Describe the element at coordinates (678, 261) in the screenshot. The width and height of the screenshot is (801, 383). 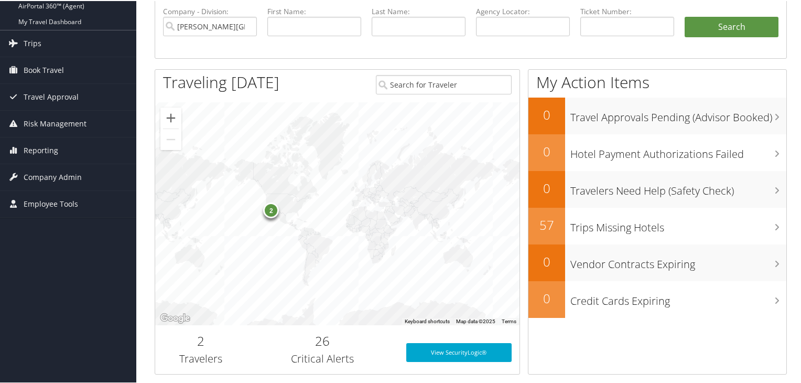
I see `h3: Vendor Contracts Expiring` at that location.